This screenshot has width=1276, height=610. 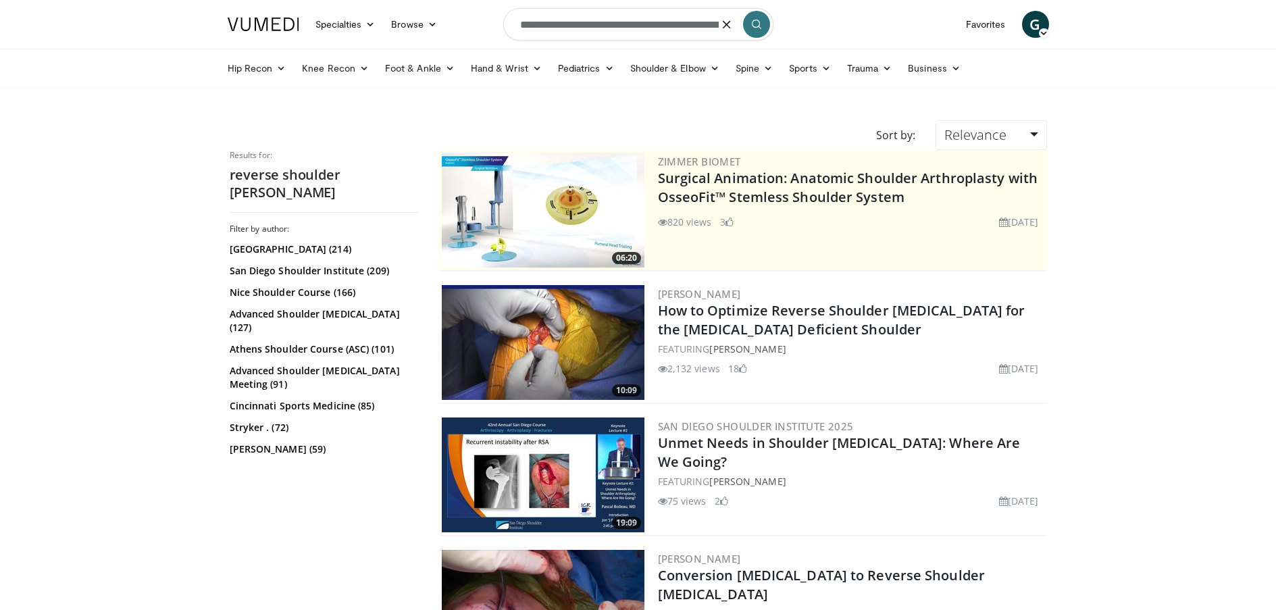 What do you see at coordinates (322, 406) in the screenshot?
I see `a: Cincinnati Sports Medicine (85)` at bounding box center [322, 406].